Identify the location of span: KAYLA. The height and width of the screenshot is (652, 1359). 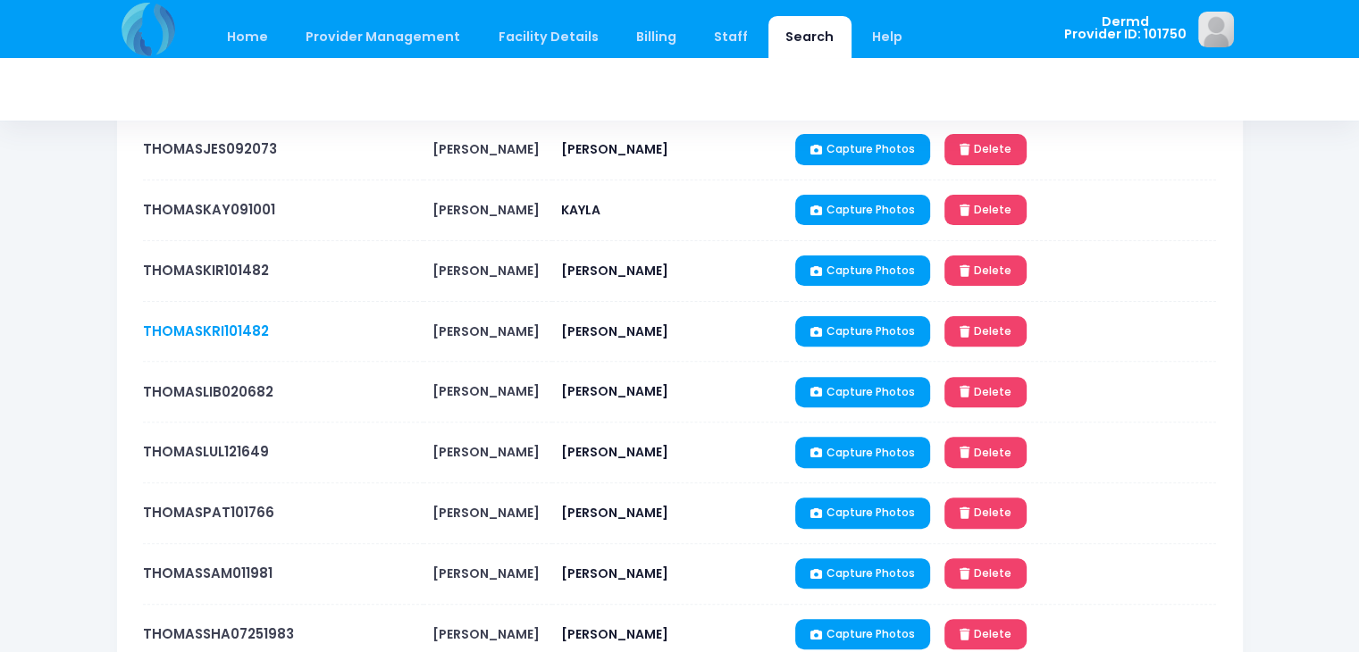
(581, 210).